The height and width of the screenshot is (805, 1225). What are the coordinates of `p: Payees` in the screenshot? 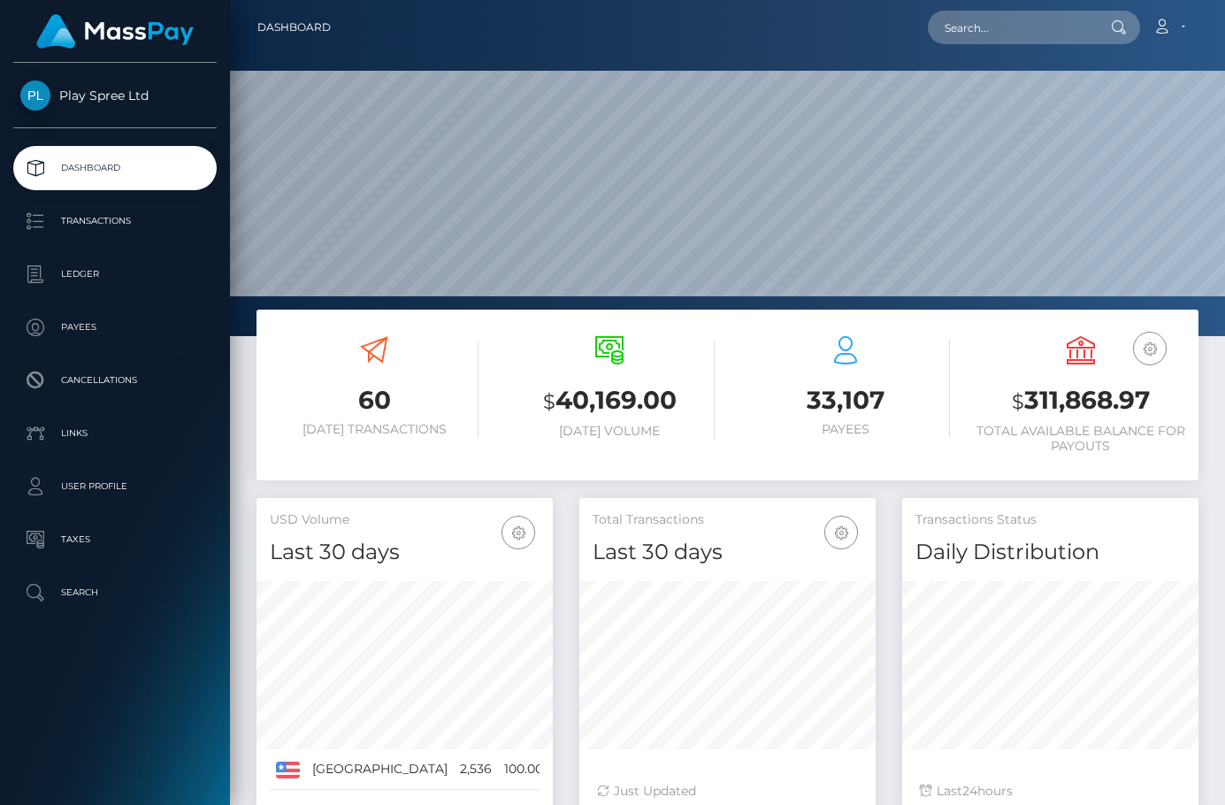 It's located at (115, 327).